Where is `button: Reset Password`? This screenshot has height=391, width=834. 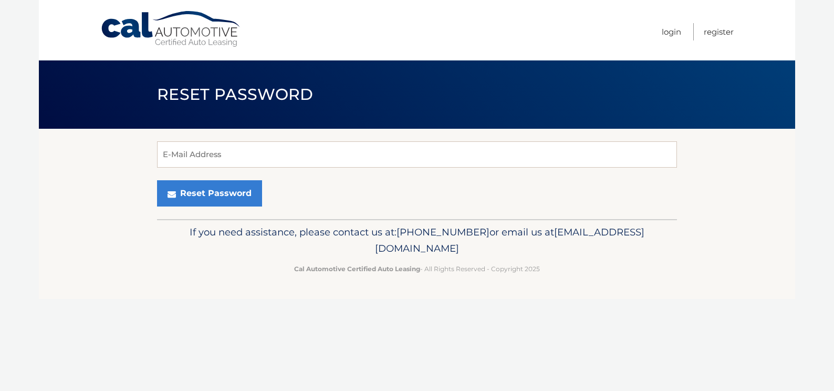 button: Reset Password is located at coordinates (210, 193).